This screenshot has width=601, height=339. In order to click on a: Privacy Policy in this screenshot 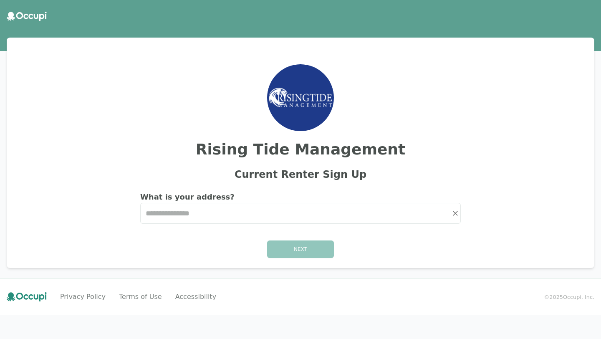, I will do `click(83, 297)`.